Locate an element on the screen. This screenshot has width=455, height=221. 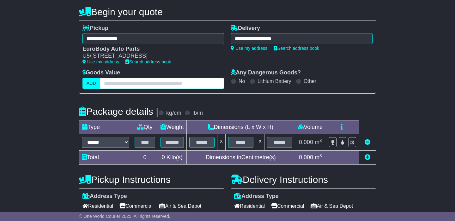
h4: Begin your quote is located at coordinates (227, 12).